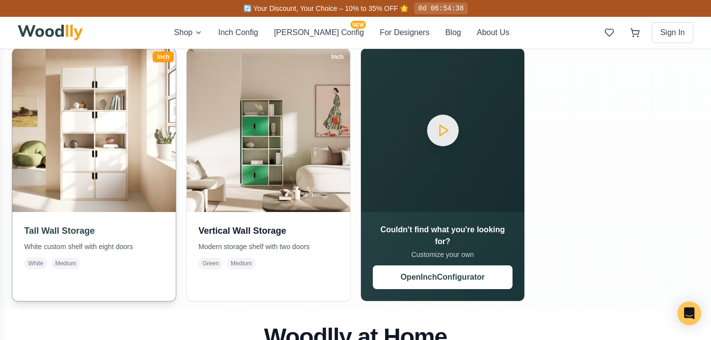  What do you see at coordinates (50, 33) in the screenshot?
I see `img: Woodlly` at bounding box center [50, 33].